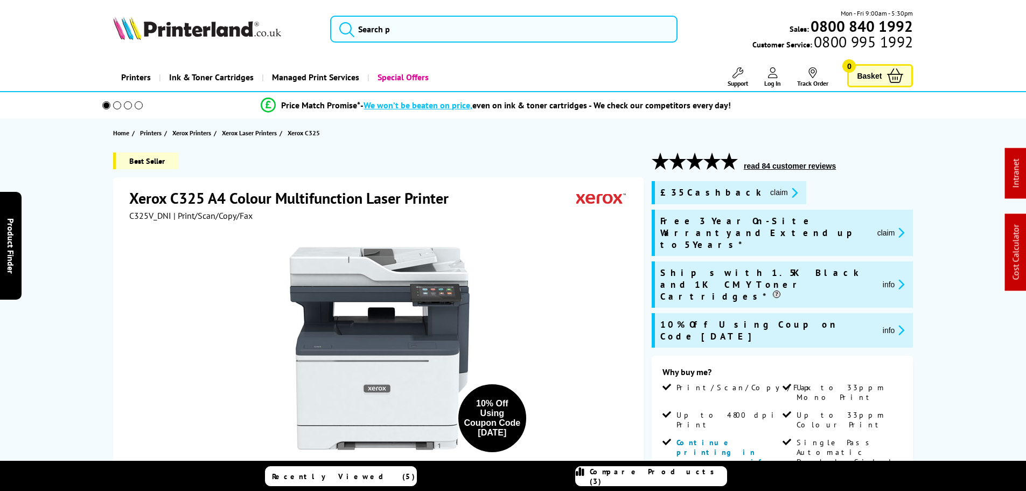 This screenshot has width=1026, height=491. I want to click on a: Cost Calculator, so click(1016, 252).